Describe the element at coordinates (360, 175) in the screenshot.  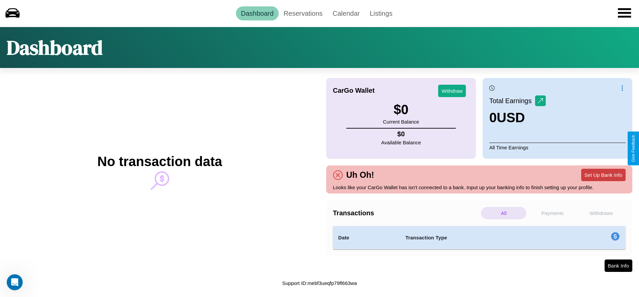
I see `h4: Uh Oh!` at that location.